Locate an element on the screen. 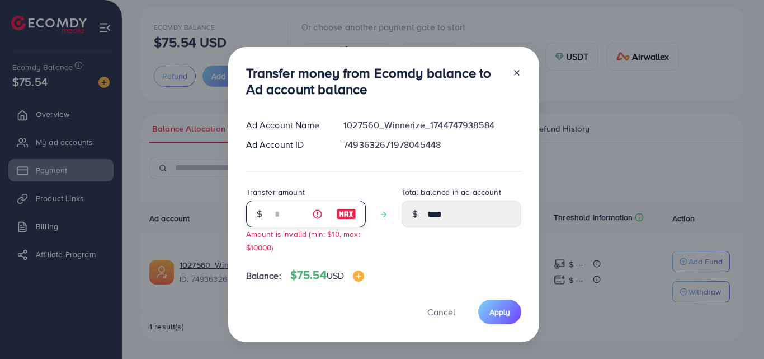  div: 7493632671978045448 is located at coordinates (432, 144).